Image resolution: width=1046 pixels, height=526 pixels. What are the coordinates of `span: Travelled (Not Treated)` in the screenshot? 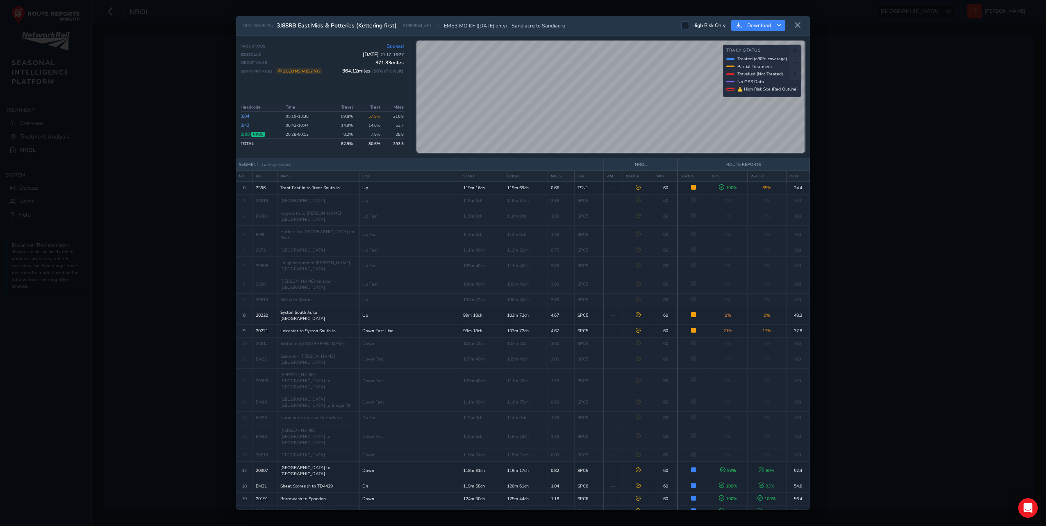 It's located at (760, 74).